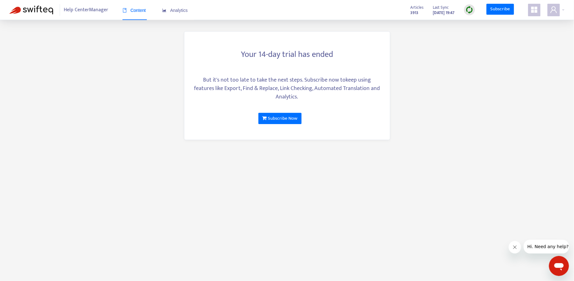 The image size is (574, 281). I want to click on span: Analytics, so click(175, 10).